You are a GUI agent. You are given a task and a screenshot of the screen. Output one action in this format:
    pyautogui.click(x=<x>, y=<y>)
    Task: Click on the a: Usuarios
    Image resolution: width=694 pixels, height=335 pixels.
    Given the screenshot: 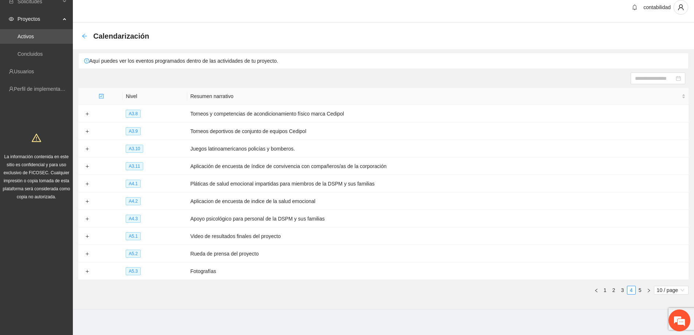 What is the action you would take?
    pyautogui.click(x=24, y=71)
    